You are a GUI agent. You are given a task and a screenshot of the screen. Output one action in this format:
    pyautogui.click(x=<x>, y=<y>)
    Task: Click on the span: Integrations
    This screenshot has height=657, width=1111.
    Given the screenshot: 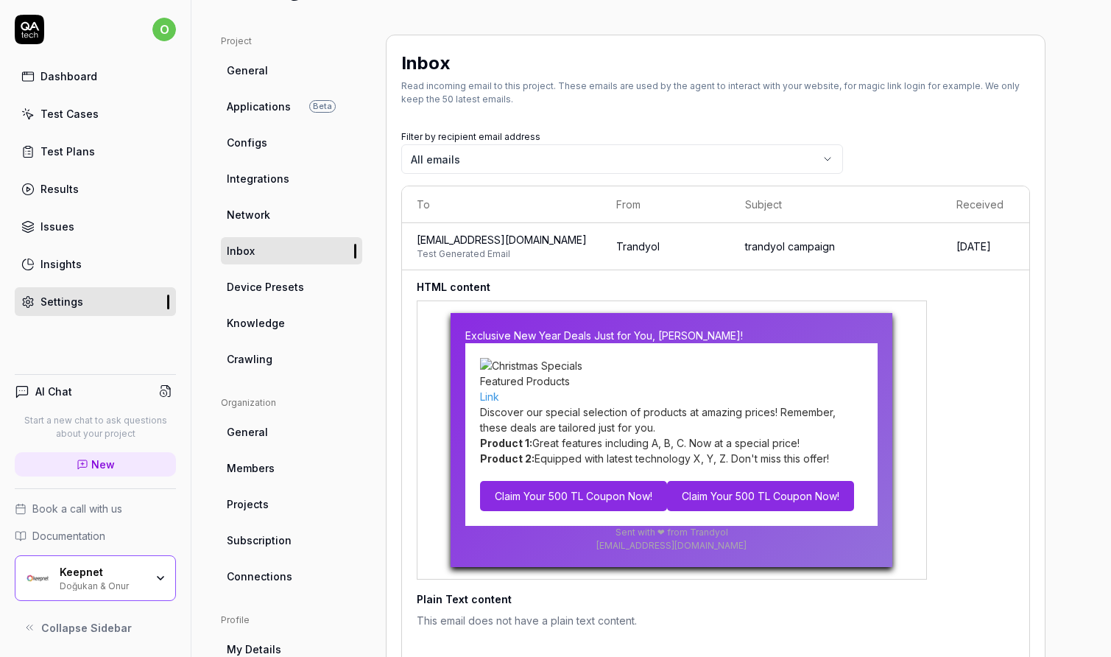 What is the action you would take?
    pyautogui.click(x=258, y=178)
    